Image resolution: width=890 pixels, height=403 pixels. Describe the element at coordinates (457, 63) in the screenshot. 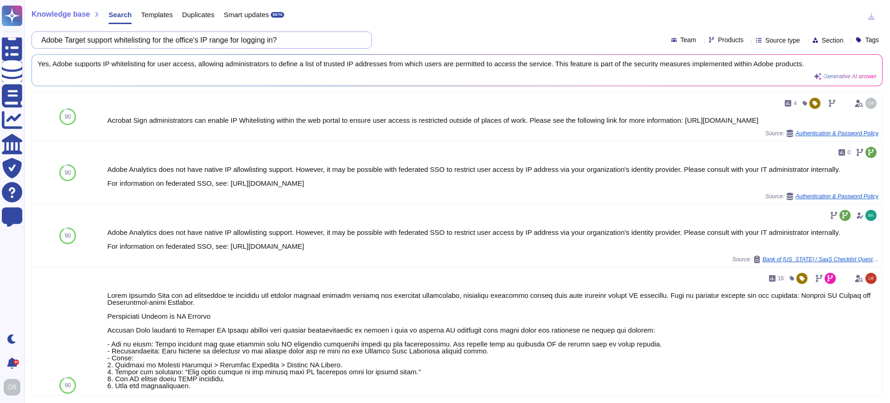

I see `span: Yes, Adobe supports IP whitelisting for user access, allowing administrators to define a list of ...` at that location.